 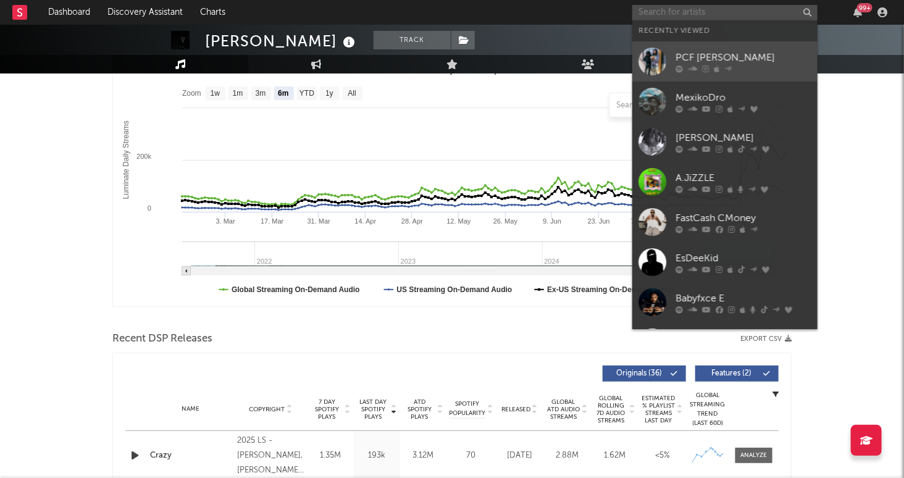 What do you see at coordinates (516, 410) in the screenshot?
I see `span: Released` at bounding box center [516, 410].